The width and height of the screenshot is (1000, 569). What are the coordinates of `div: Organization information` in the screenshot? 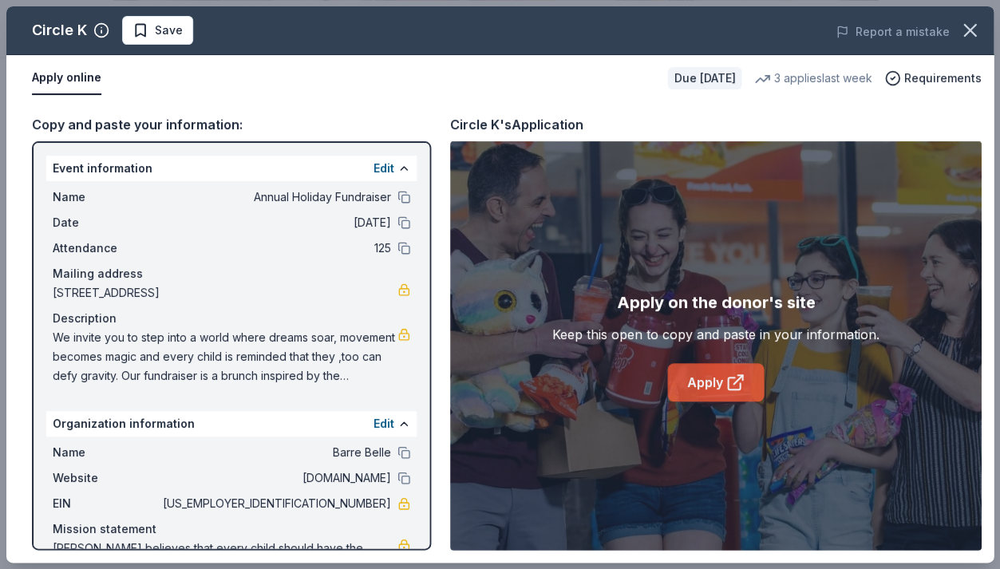 It's located at (231, 424).